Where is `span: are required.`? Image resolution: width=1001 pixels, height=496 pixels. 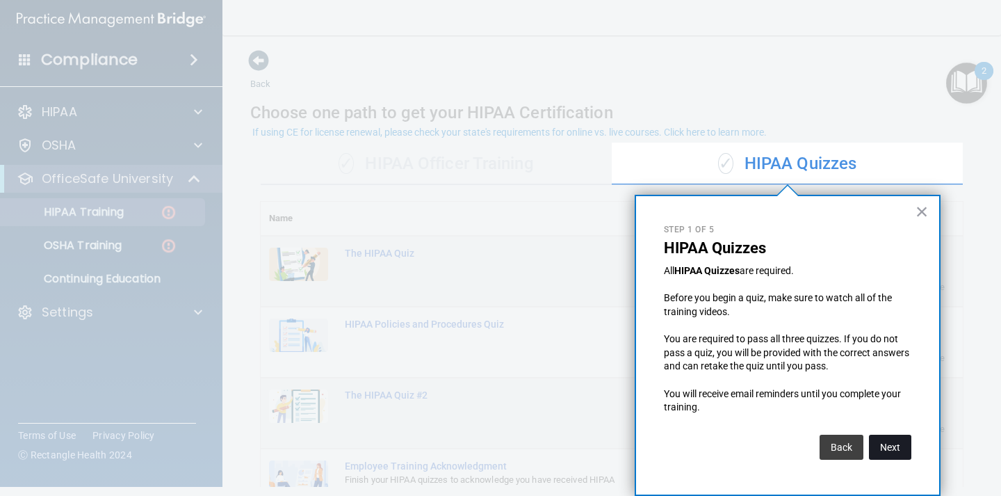
span: are required. is located at coordinates (767, 271).